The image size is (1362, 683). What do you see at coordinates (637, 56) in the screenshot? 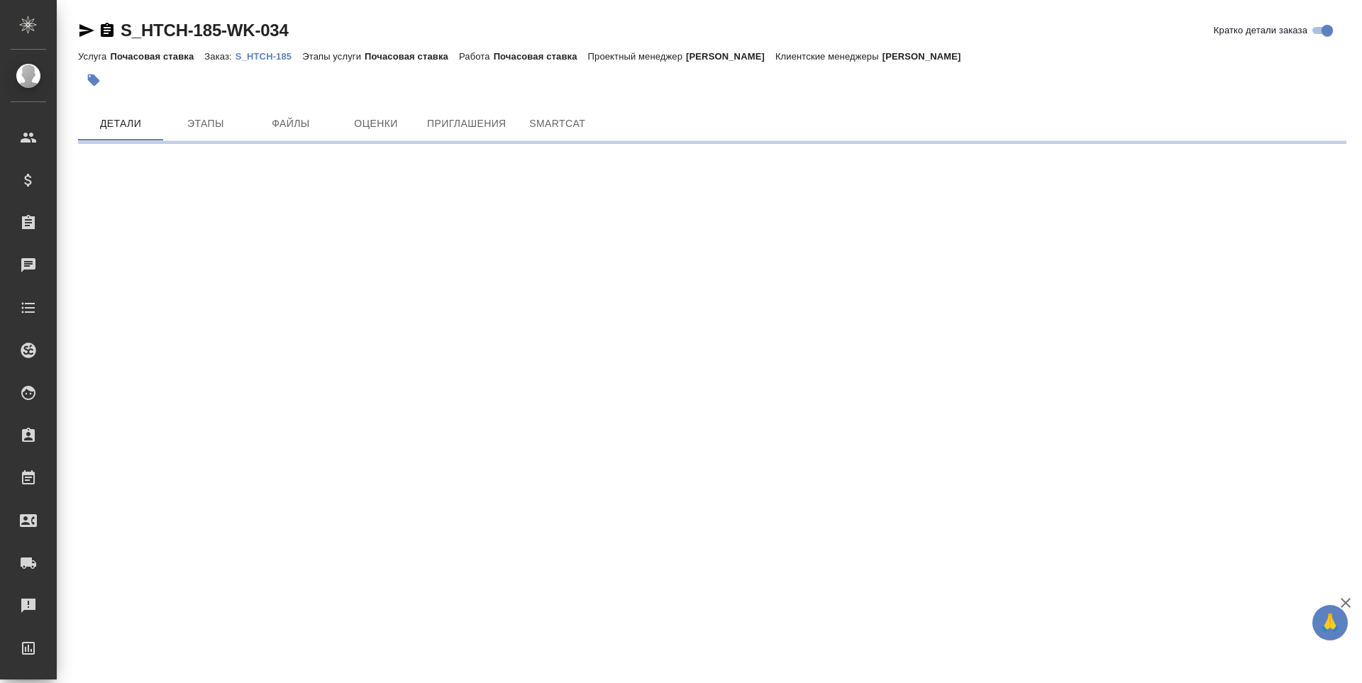
I see `p: Проектный менеджер` at bounding box center [637, 56].